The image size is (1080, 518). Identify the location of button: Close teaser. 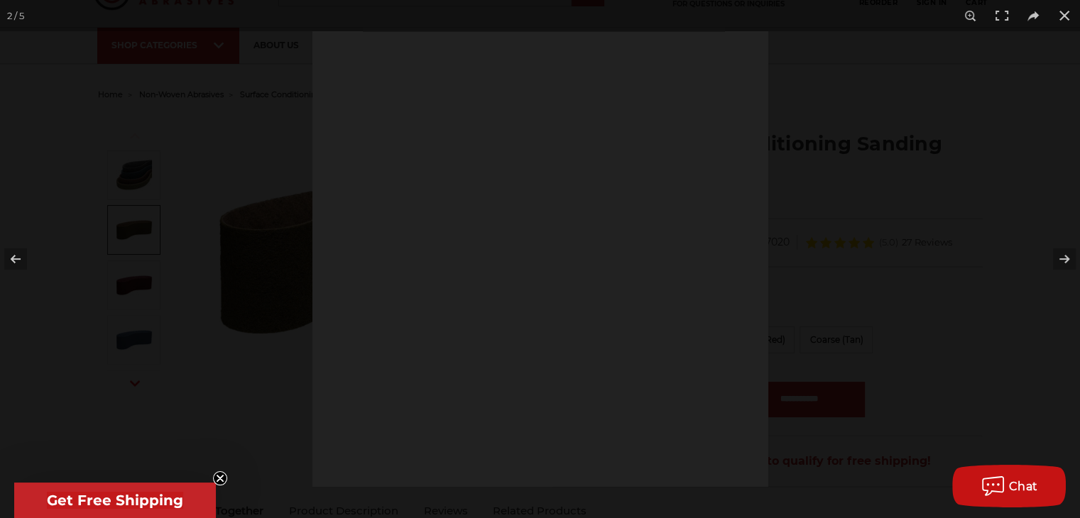
(220, 478).